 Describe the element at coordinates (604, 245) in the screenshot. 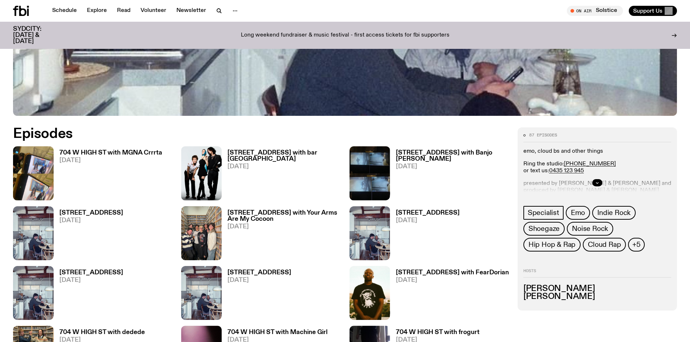

I see `span: Cloud Rap` at that location.